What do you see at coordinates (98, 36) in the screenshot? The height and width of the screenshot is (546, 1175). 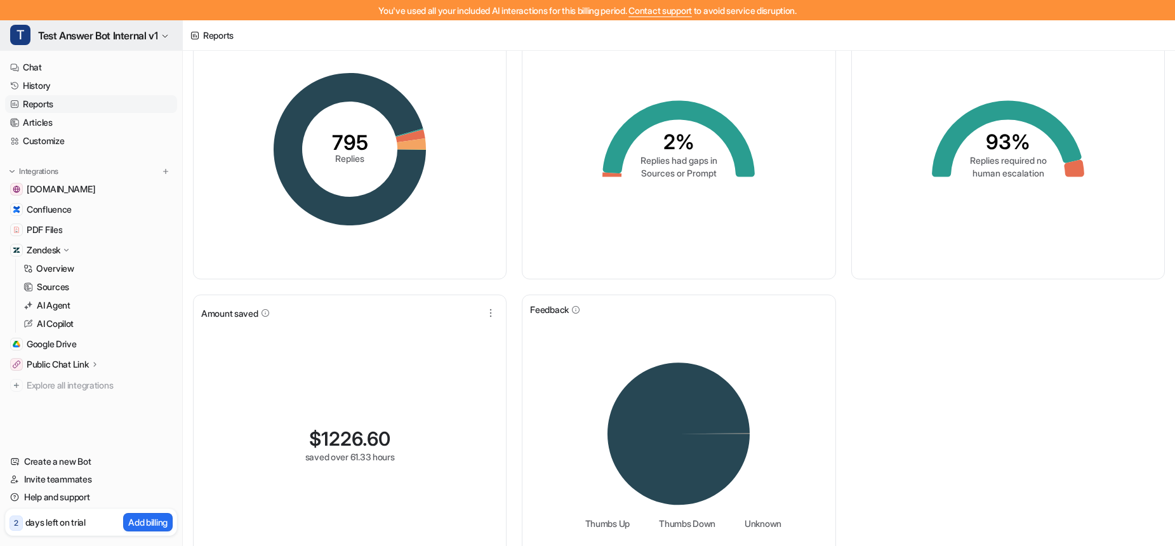 I see `span: Test Answer Bot Internal v1` at bounding box center [98, 36].